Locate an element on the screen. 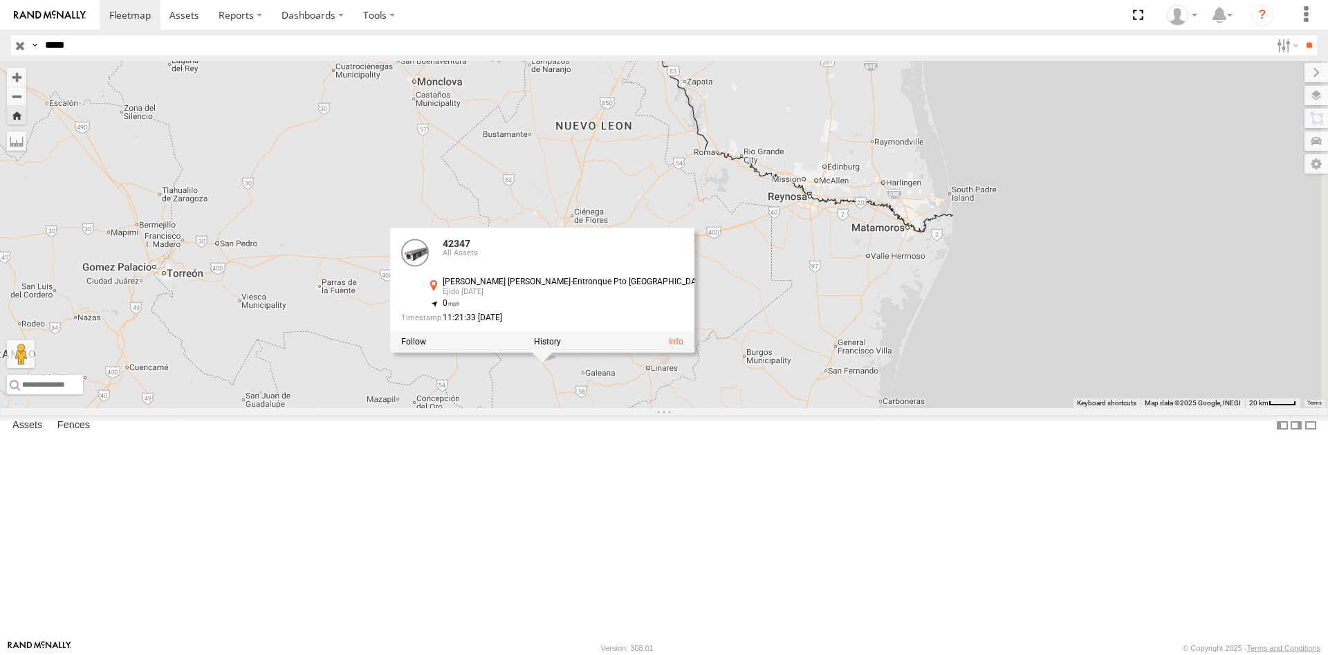 The image size is (1328, 655). label: Map Settings is located at coordinates (1316, 164).